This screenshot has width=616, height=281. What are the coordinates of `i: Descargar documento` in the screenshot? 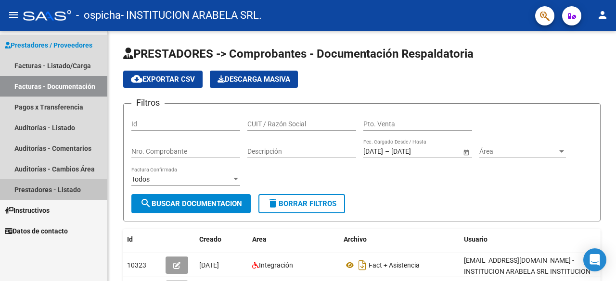 It's located at (362, 265).